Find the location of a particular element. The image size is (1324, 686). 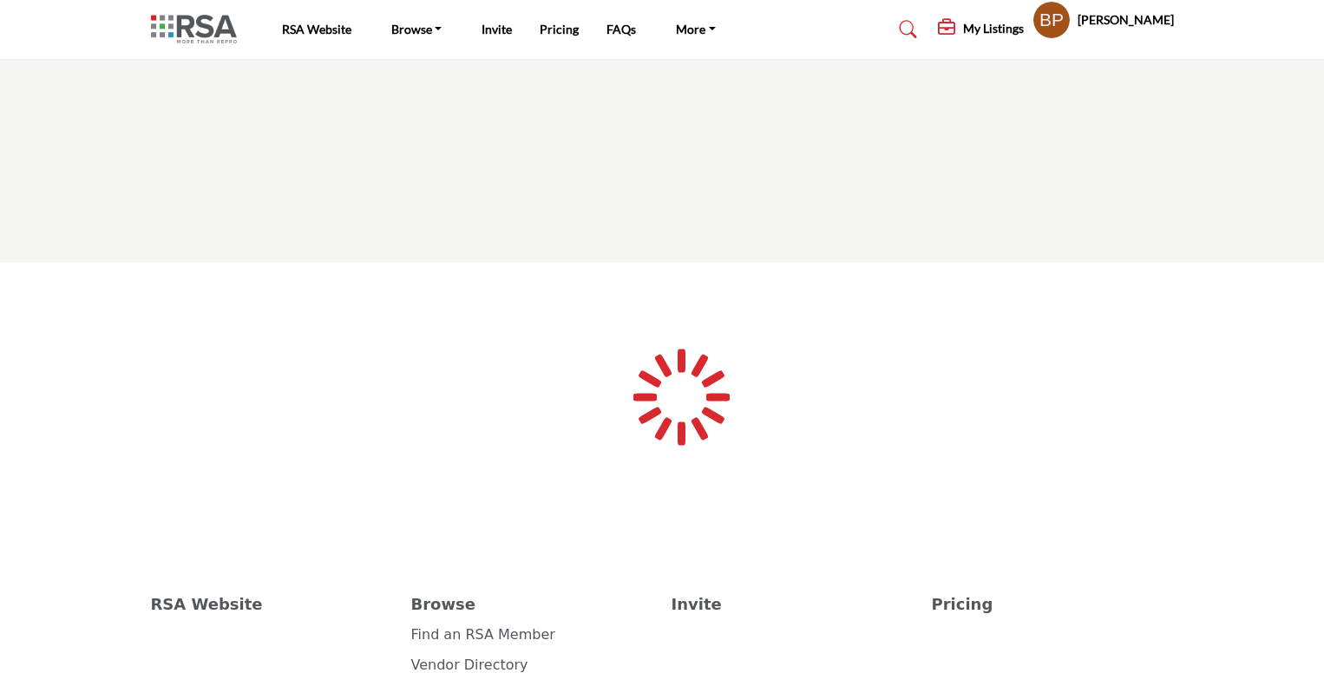

a: FAQs is located at coordinates (621, 29).